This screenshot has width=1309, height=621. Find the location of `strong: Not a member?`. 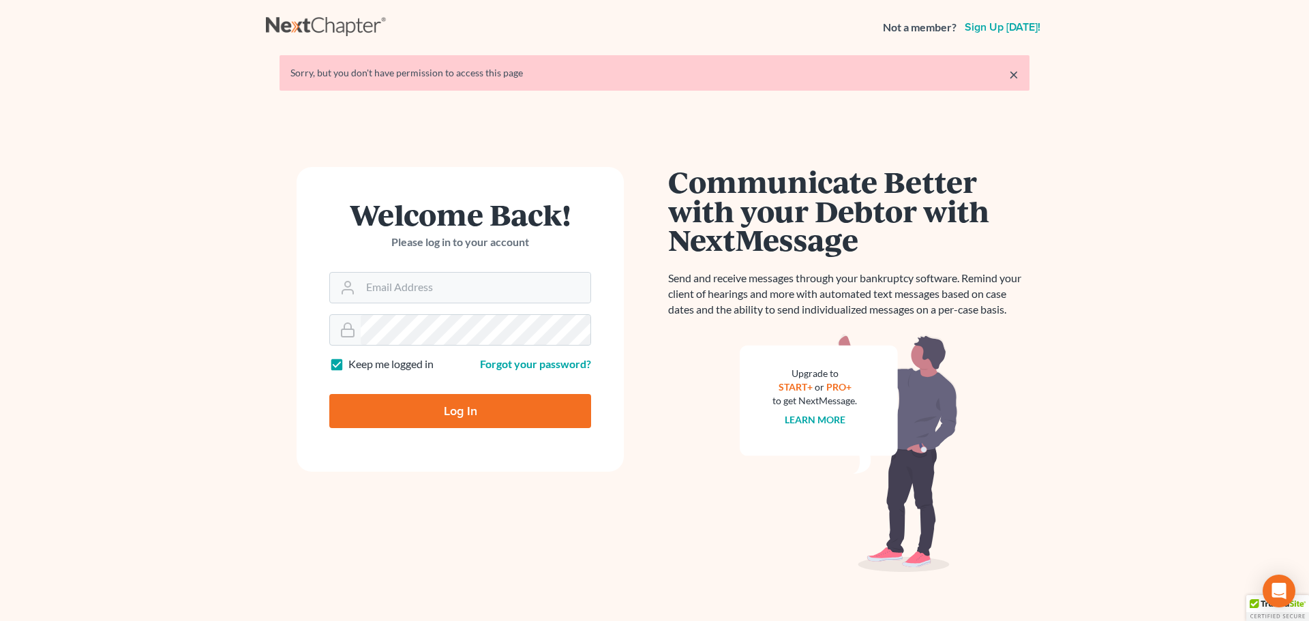

strong: Not a member? is located at coordinates (920, 27).